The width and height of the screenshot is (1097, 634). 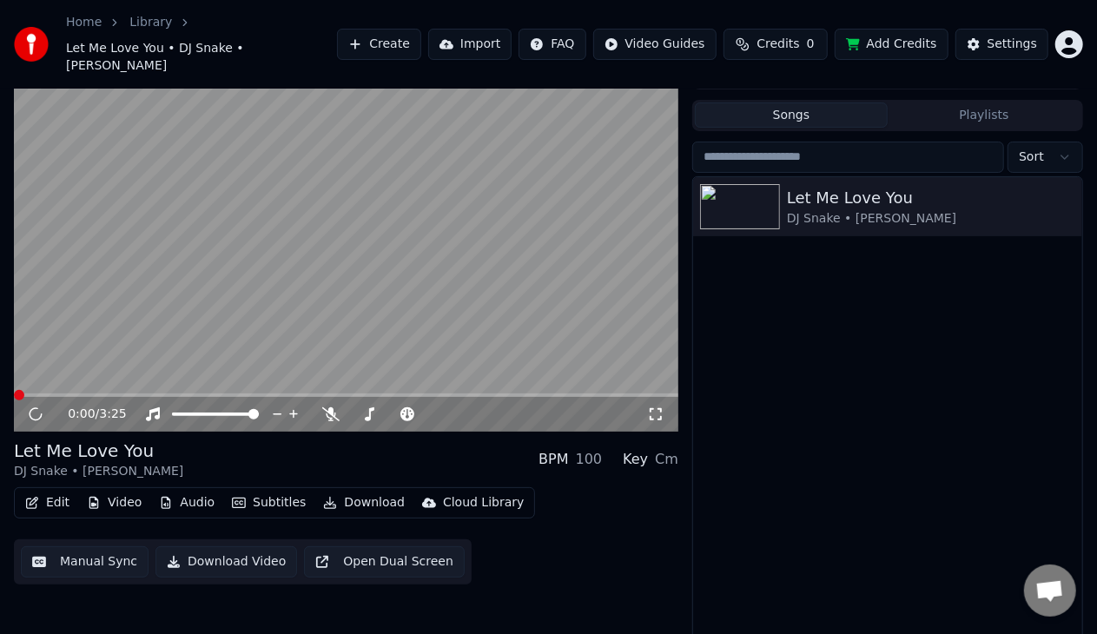 I want to click on span: Credits, so click(x=777, y=44).